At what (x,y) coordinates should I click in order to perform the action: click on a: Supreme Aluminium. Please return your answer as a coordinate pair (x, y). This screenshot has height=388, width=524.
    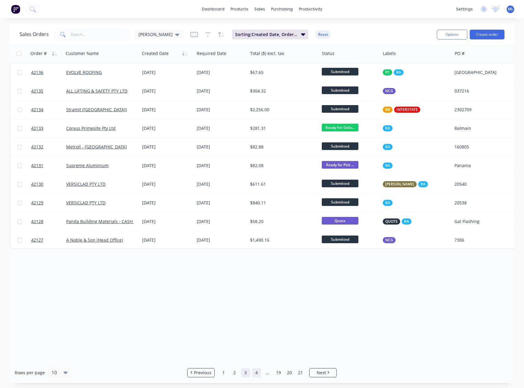
    Looking at the image, I should click on (87, 165).